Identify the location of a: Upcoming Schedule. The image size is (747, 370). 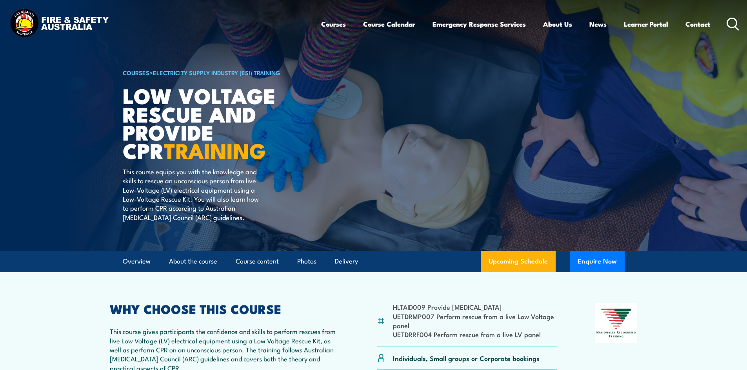
(518, 262).